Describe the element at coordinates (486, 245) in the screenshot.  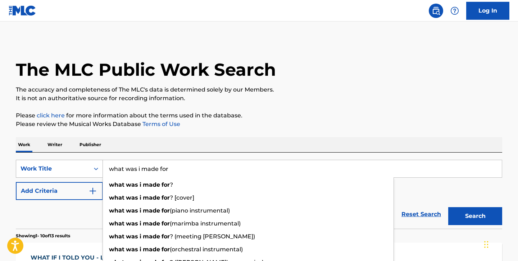
I see `div: Drag` at that location.